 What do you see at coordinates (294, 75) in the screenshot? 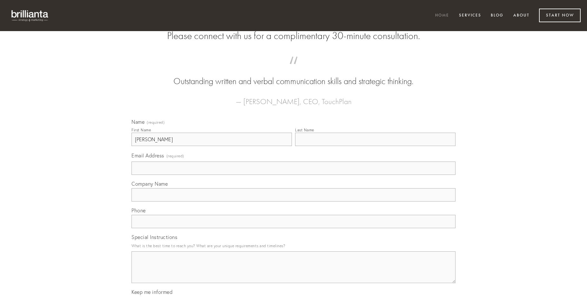
I see `blockquote: Outstanding written and verbal communication skills and strategic thinking.` at bounding box center [294, 75].